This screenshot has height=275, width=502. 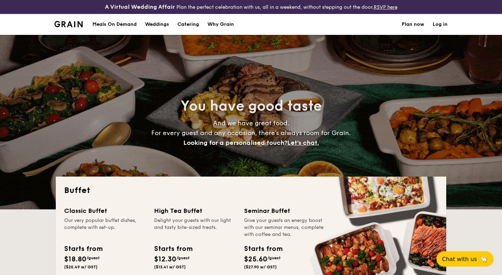 I want to click on div: Our very popular buffet dishes, complete with set-up., so click(x=105, y=227).